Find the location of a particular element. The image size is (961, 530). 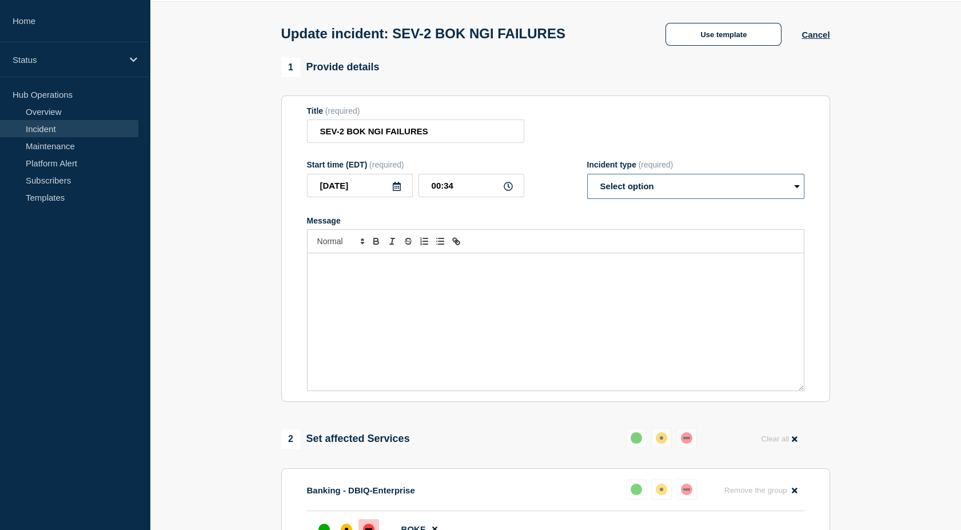

input: YYYY-MM-DD is located at coordinates (360, 185).